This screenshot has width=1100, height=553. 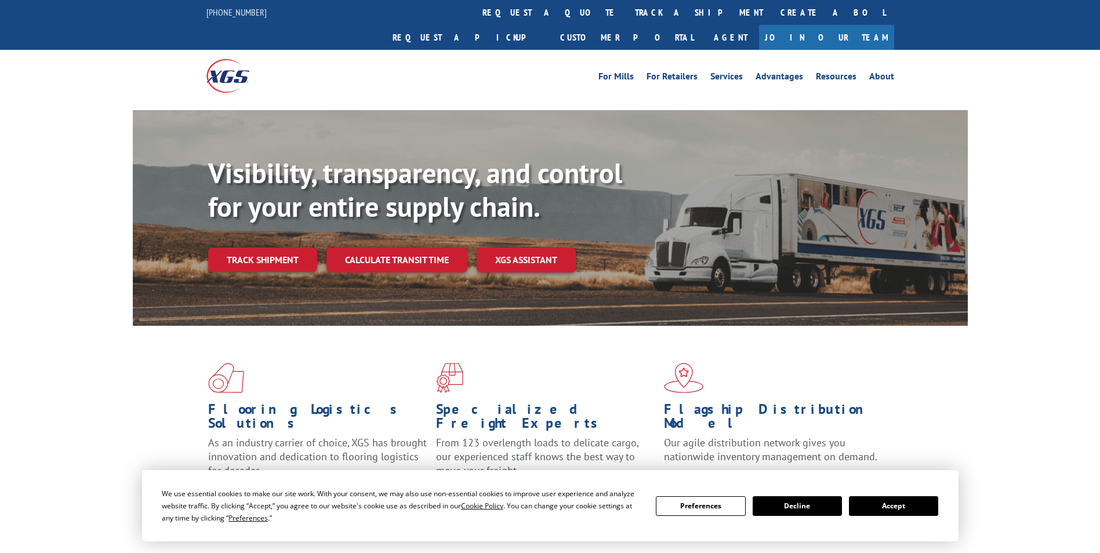 What do you see at coordinates (836, 78) in the screenshot?
I see `a: Resources` at bounding box center [836, 78].